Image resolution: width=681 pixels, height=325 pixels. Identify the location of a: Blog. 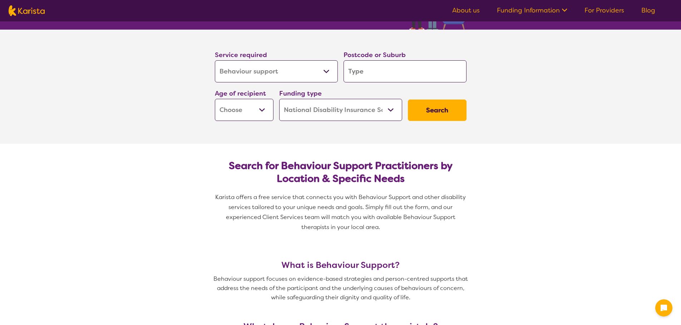
(648, 10).